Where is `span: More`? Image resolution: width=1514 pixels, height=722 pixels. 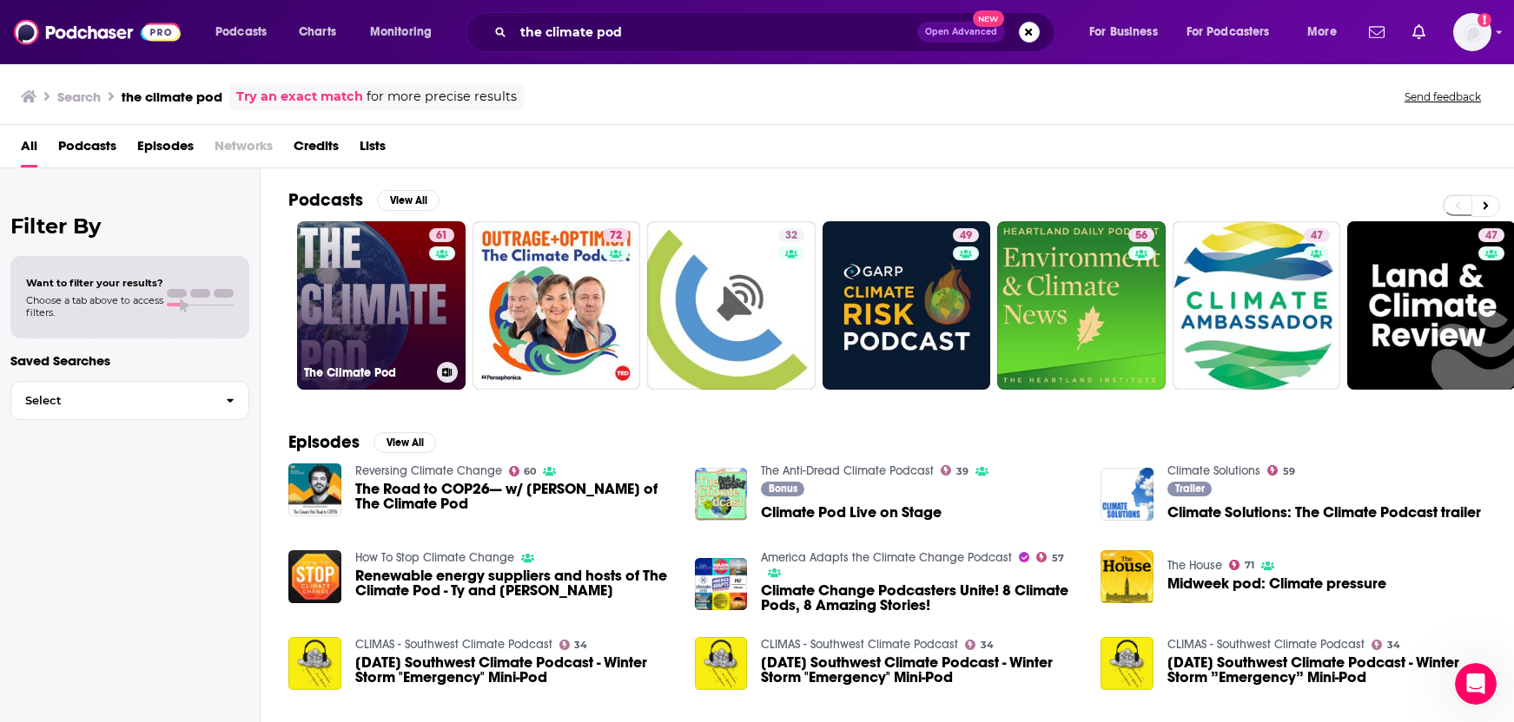 span: More is located at coordinates (1322, 32).